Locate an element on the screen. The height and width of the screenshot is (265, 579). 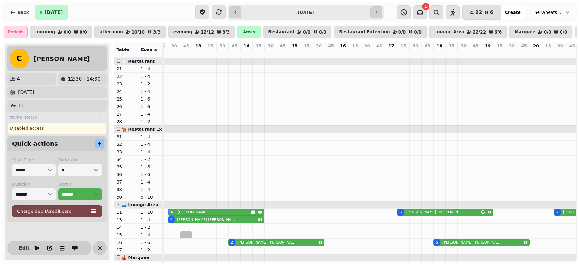
p: 5 is located at coordinates (440, 53).